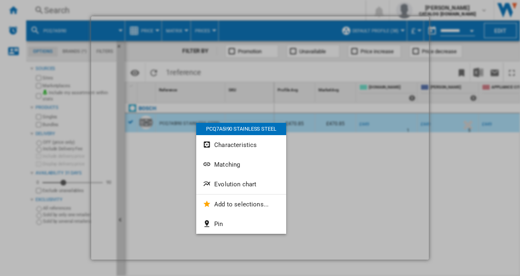 The image size is (520, 276). What do you see at coordinates (236, 145) in the screenshot?
I see `span: Characteristics` at bounding box center [236, 145].